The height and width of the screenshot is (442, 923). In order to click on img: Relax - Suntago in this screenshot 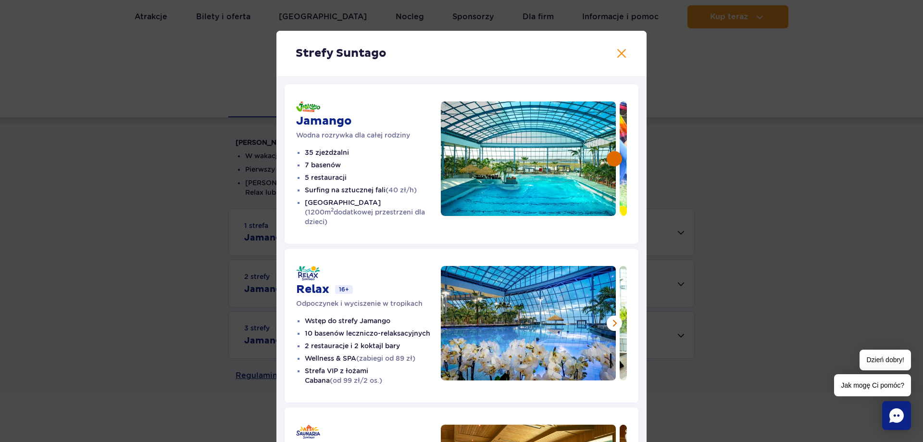, I will do `click(308, 273)`.